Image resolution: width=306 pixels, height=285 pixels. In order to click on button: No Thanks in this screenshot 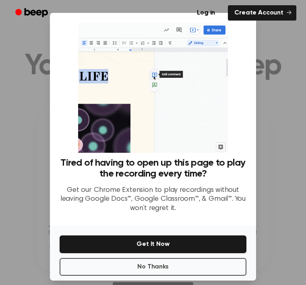, I will do `click(153, 267)`.